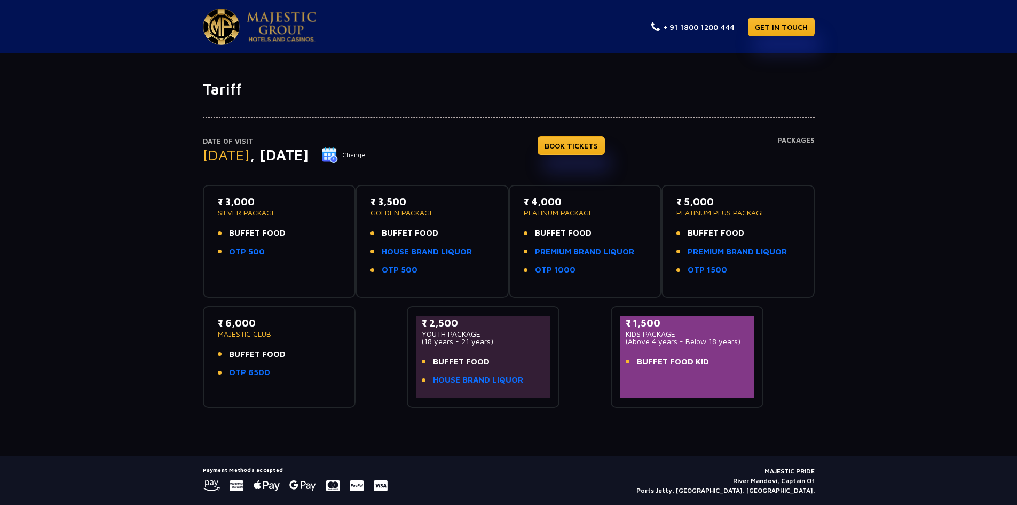 The image size is (1017, 505). Describe the element at coordinates (509, 89) in the screenshot. I see `h1: Tariff` at that location.